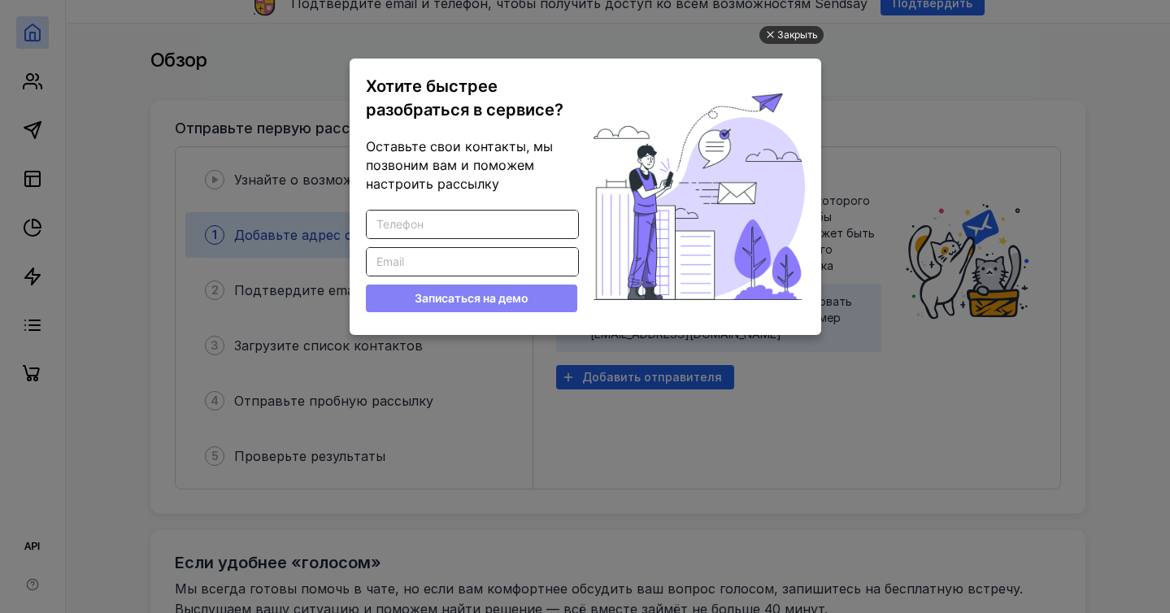 The width and height of the screenshot is (1170, 613). Describe the element at coordinates (459, 165) in the screenshot. I see `span: Оставьте свои контакты, мы позвоним вам и поможем настроить рассылку` at that location.